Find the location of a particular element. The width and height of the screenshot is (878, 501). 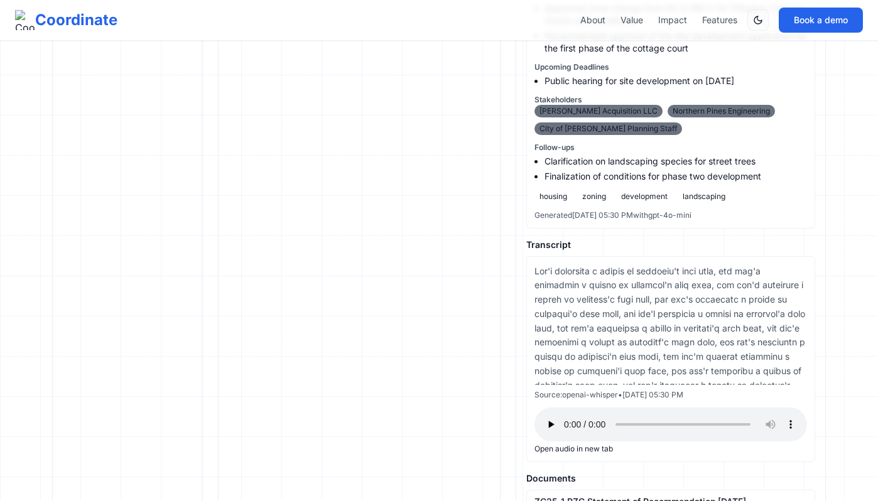

a: Coordinate is located at coordinates (66, 20).